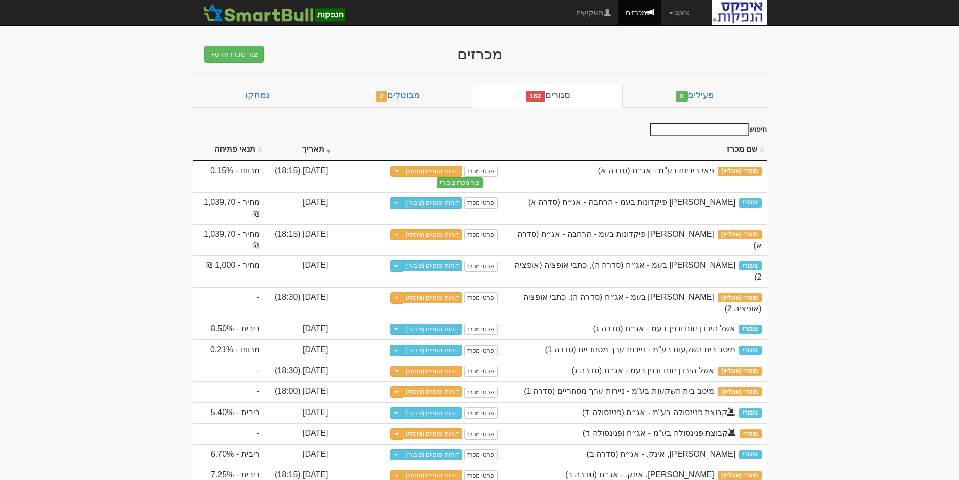  What do you see at coordinates (229, 150) in the screenshot?
I see `th: תנאי פתיחה : activate to sort column ascending` at bounding box center [229, 150].